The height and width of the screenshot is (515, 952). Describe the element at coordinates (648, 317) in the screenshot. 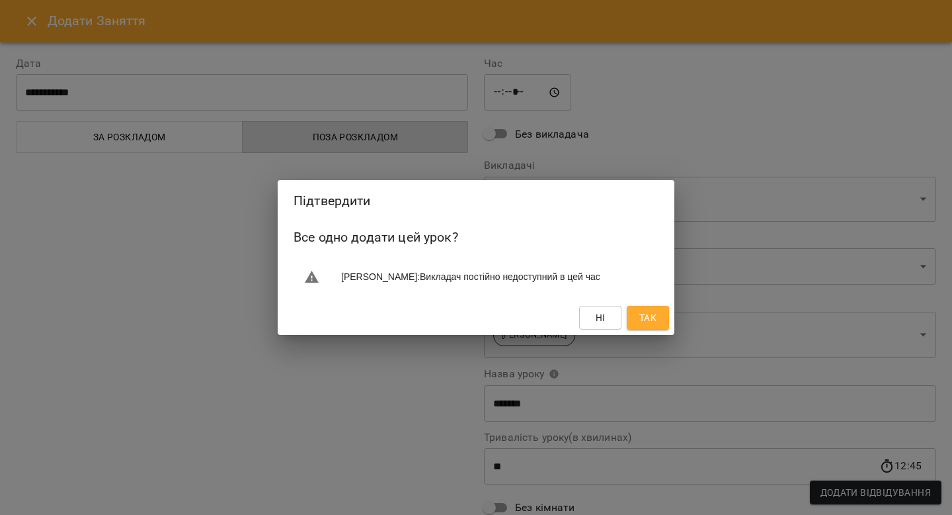

I see `span: Так` at that location.